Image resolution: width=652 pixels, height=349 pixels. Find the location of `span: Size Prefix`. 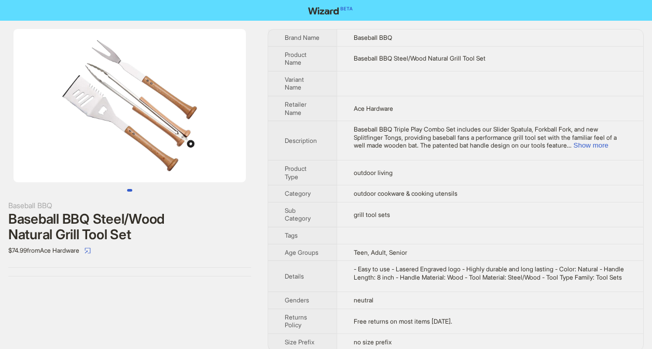

span: Size Prefix is located at coordinates (299, 342).